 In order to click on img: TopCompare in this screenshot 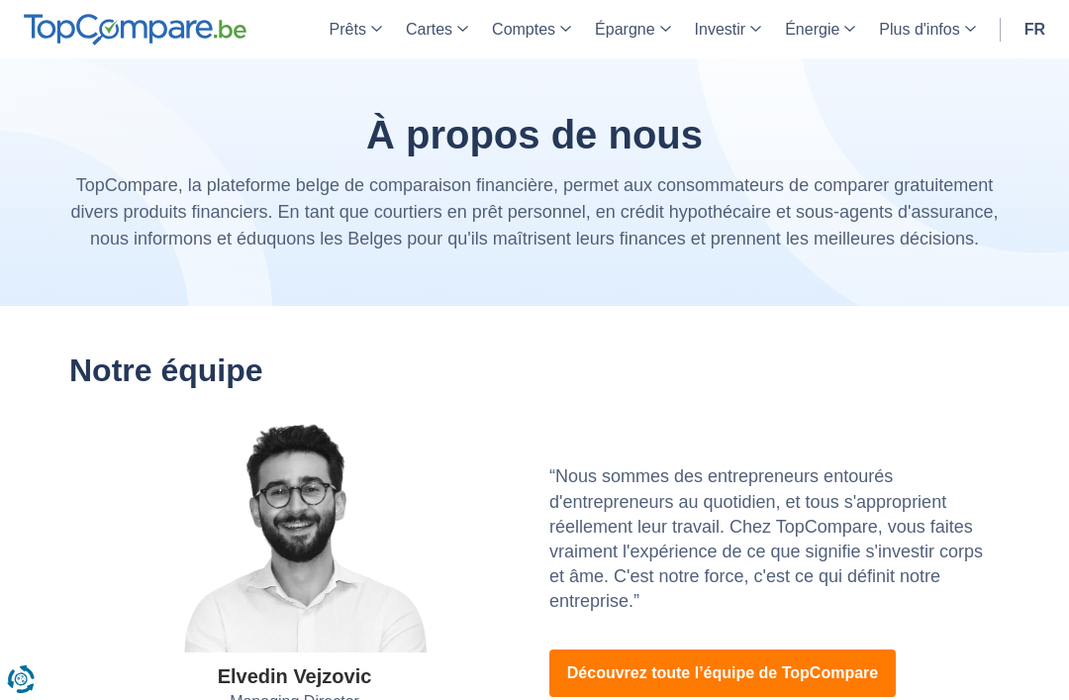, I will do `click(135, 30)`.